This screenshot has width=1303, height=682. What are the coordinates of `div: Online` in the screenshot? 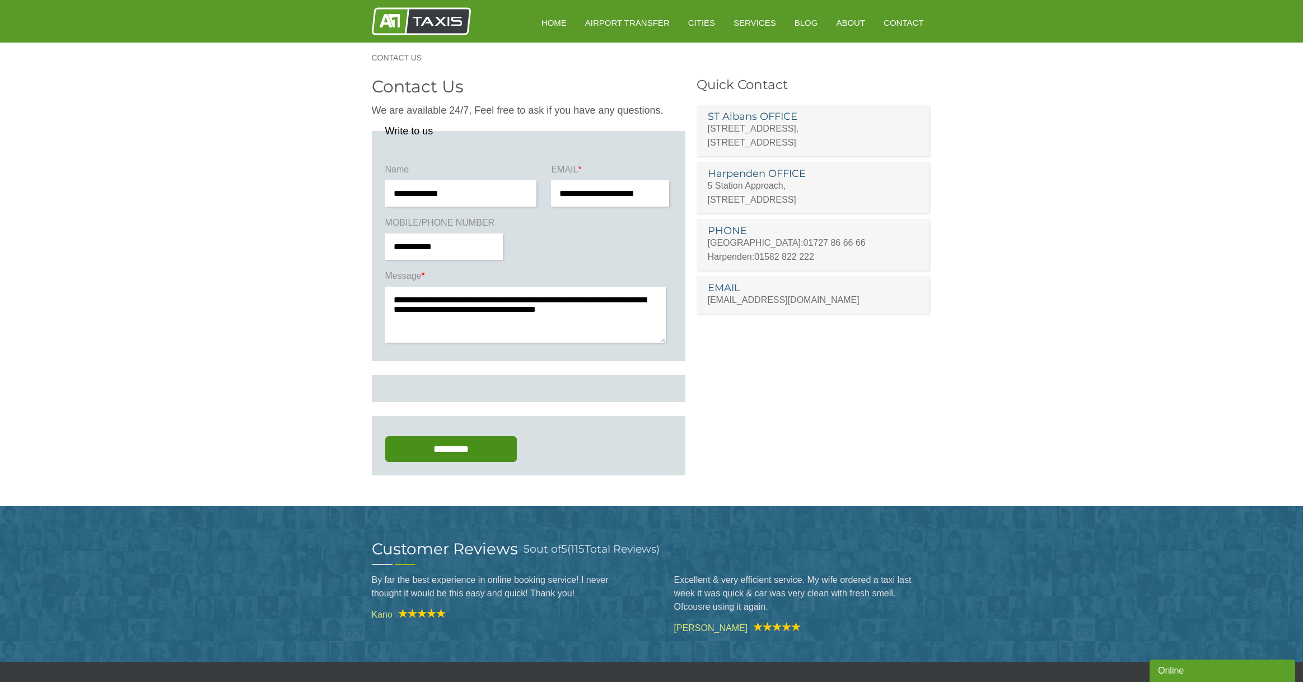 It's located at (73, 13).